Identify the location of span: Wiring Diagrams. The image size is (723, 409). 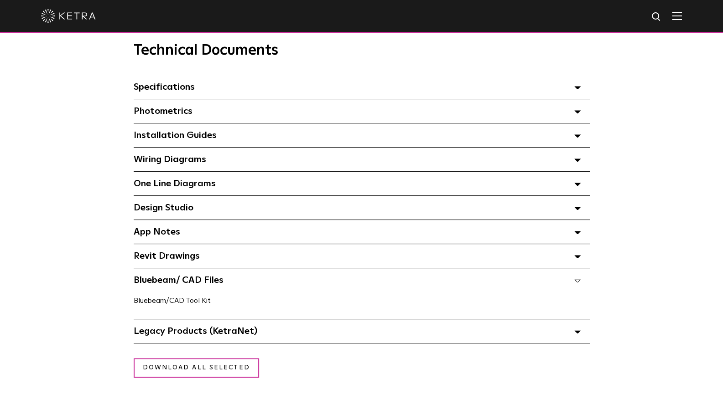
(170, 160).